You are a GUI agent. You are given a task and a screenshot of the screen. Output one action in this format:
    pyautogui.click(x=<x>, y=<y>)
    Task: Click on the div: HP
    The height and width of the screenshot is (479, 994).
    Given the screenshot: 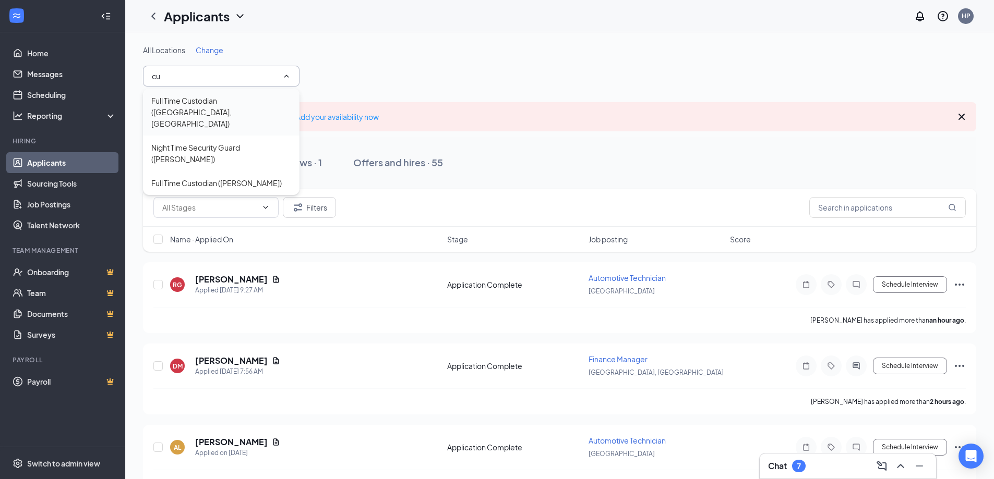 What is the action you would take?
    pyautogui.click(x=966, y=16)
    